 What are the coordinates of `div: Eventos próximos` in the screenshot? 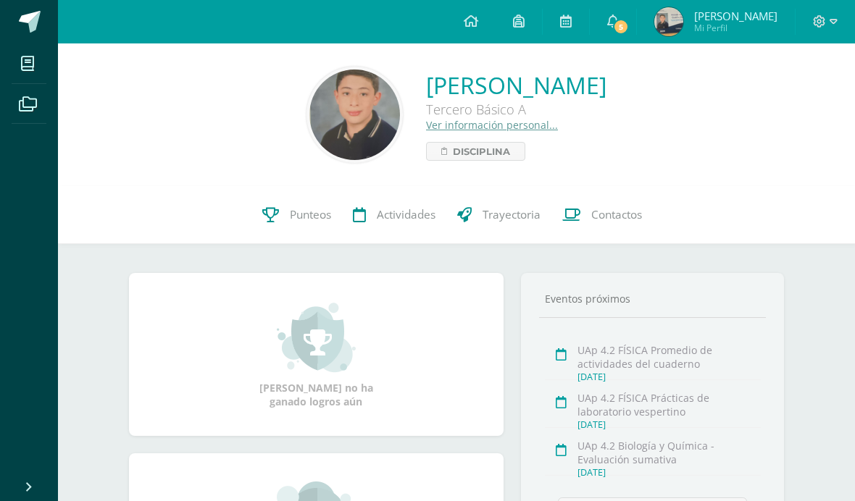 It's located at (652, 299).